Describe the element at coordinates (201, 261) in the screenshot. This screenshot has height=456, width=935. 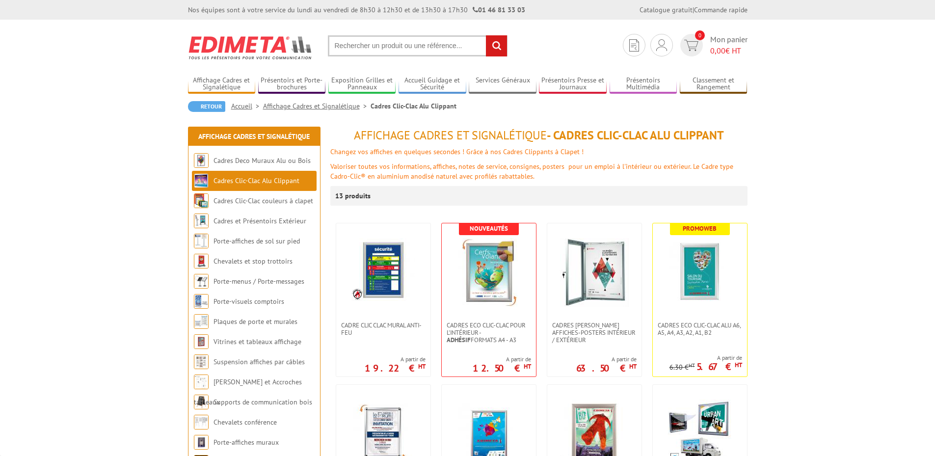
I see `img: Chevalets et stop trottoirs` at that location.